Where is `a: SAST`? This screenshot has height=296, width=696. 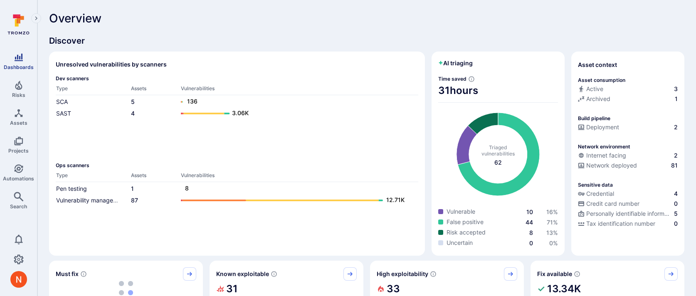
a: SAST is located at coordinates (64, 113).